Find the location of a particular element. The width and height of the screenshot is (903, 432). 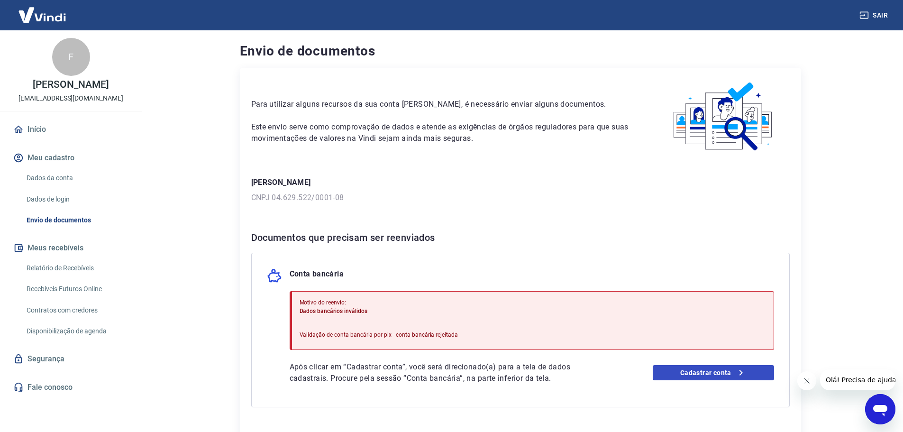

button: Meu cadastro is located at coordinates (71, 158).